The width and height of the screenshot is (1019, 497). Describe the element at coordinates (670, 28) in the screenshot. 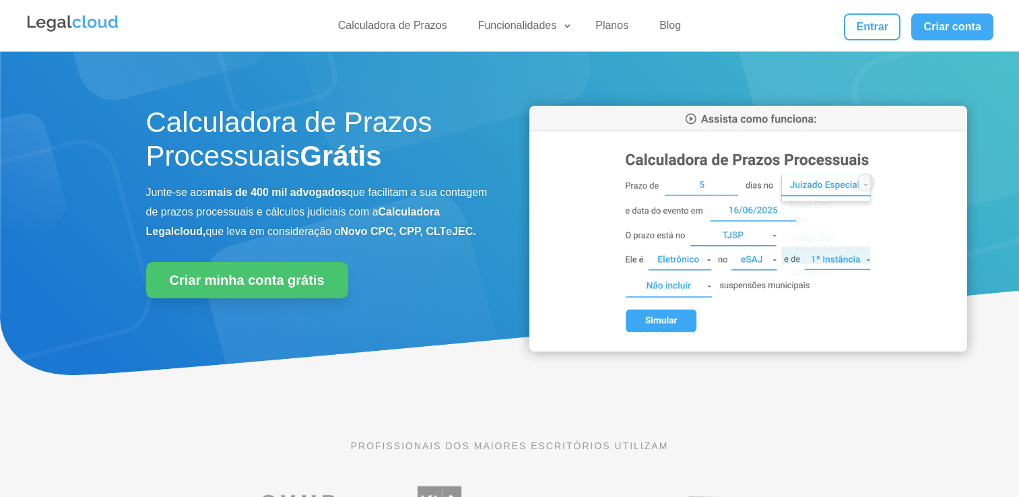

I see `a: Blog` at that location.